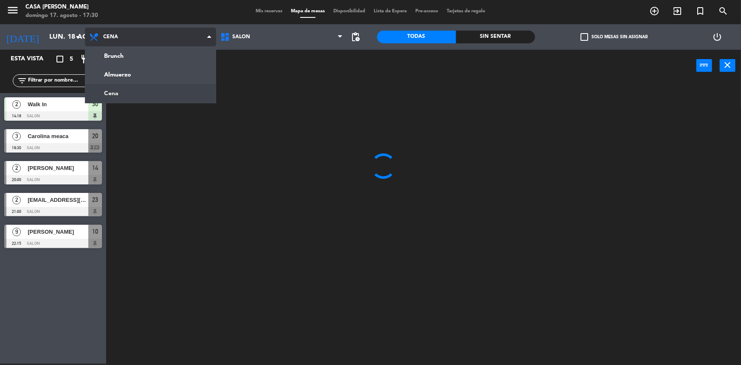 Image resolution: width=741 pixels, height=365 pixels. What do you see at coordinates (723, 11) in the screenshot?
I see `i: search` at bounding box center [723, 11].